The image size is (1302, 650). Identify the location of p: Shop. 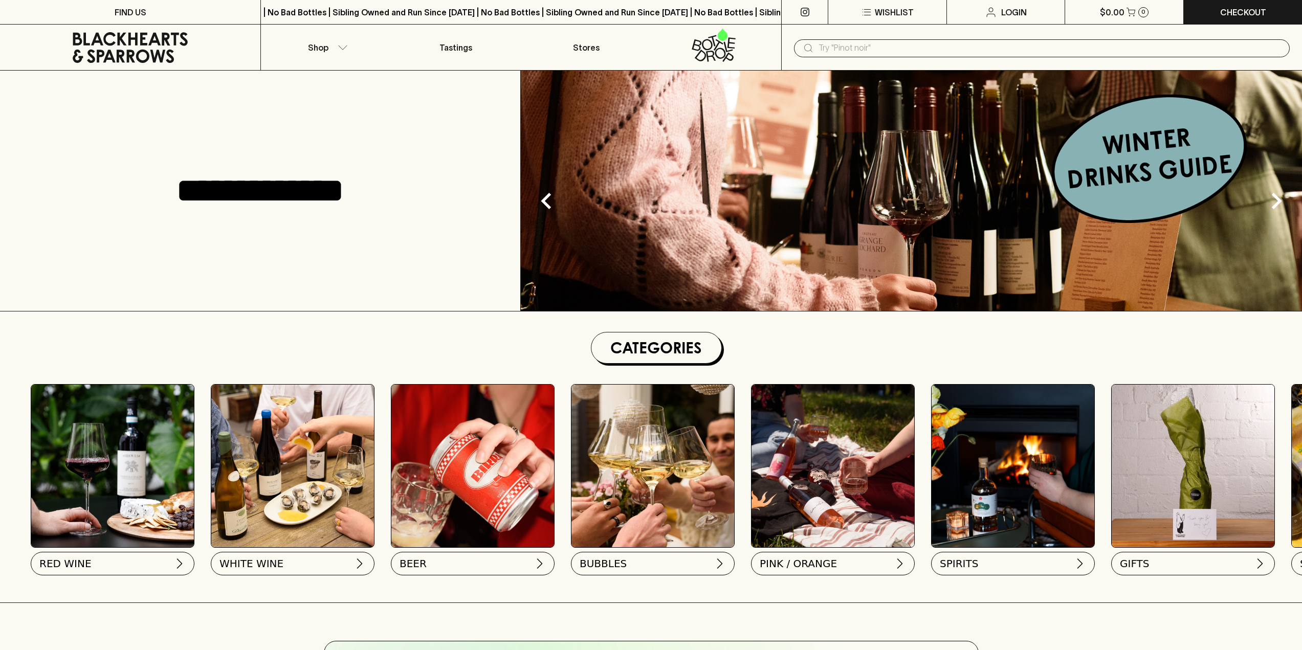
(318, 48).